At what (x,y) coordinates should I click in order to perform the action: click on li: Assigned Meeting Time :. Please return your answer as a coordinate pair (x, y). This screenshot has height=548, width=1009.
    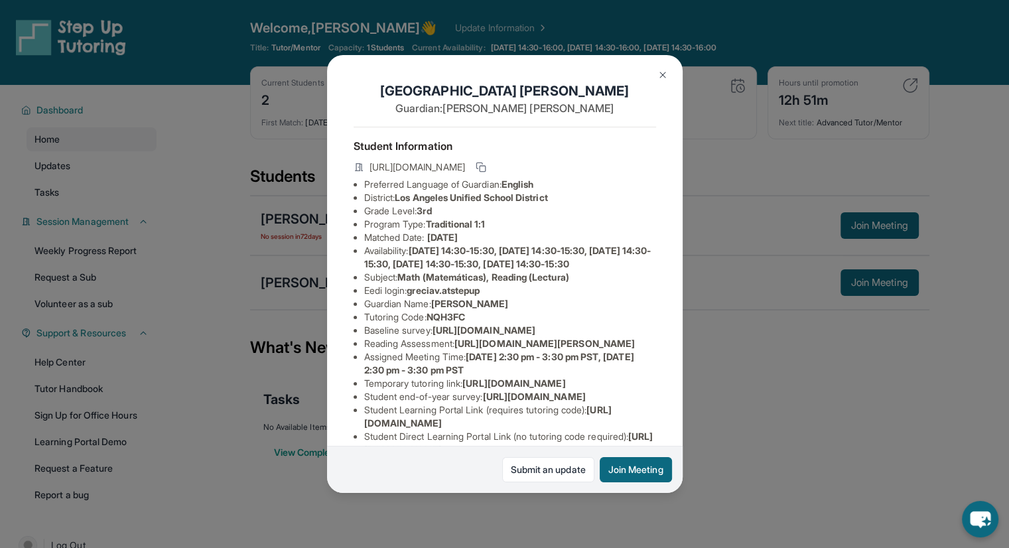
    Looking at the image, I should click on (510, 364).